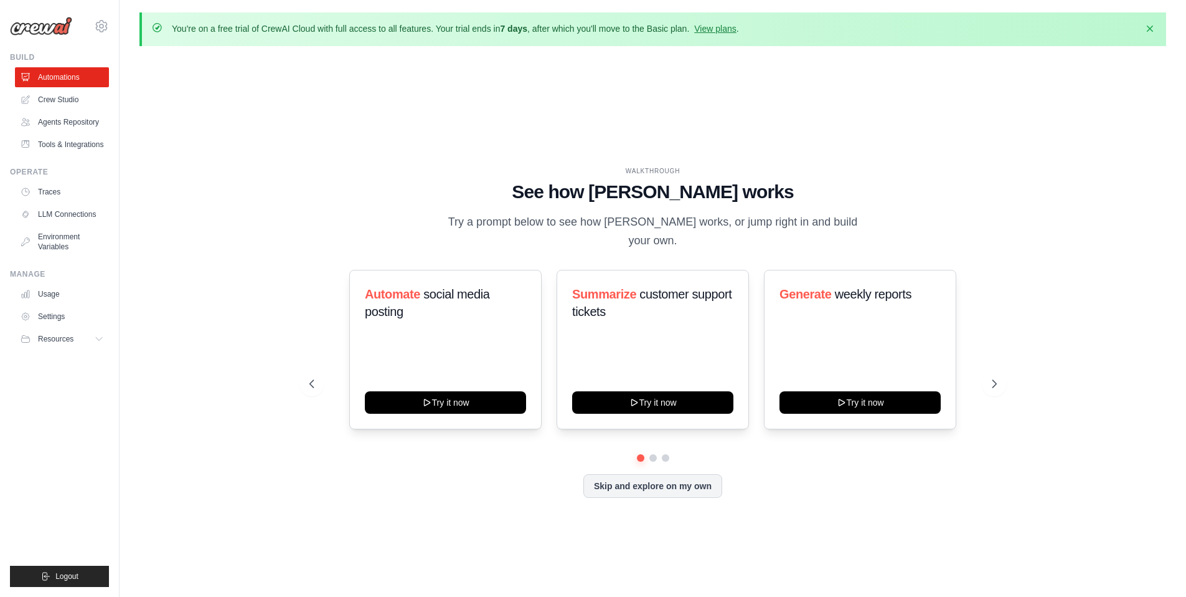 Image resolution: width=1186 pixels, height=597 pixels. Describe the element at coordinates (514, 29) in the screenshot. I see `strong: 7 days` at that location.